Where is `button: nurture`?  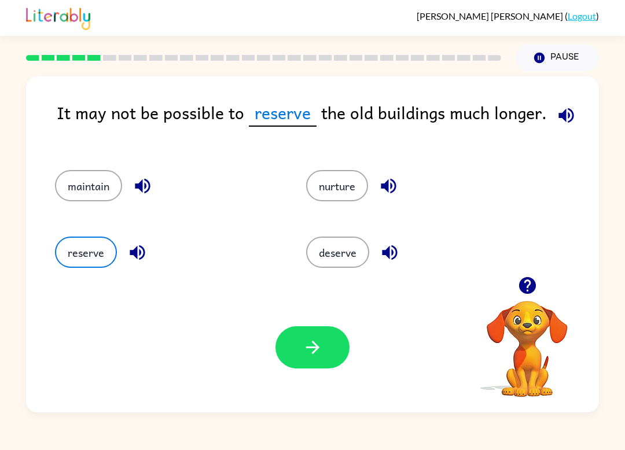 button: nurture is located at coordinates (337, 186).